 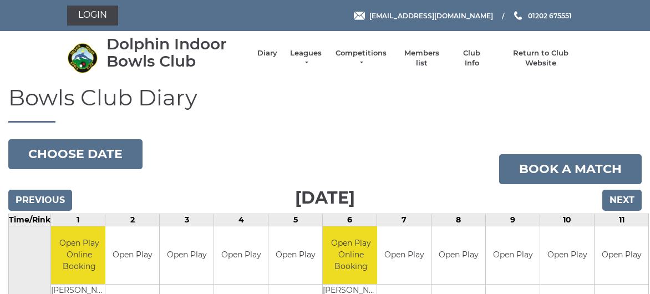 I want to click on a: Competitions, so click(x=361, y=58).